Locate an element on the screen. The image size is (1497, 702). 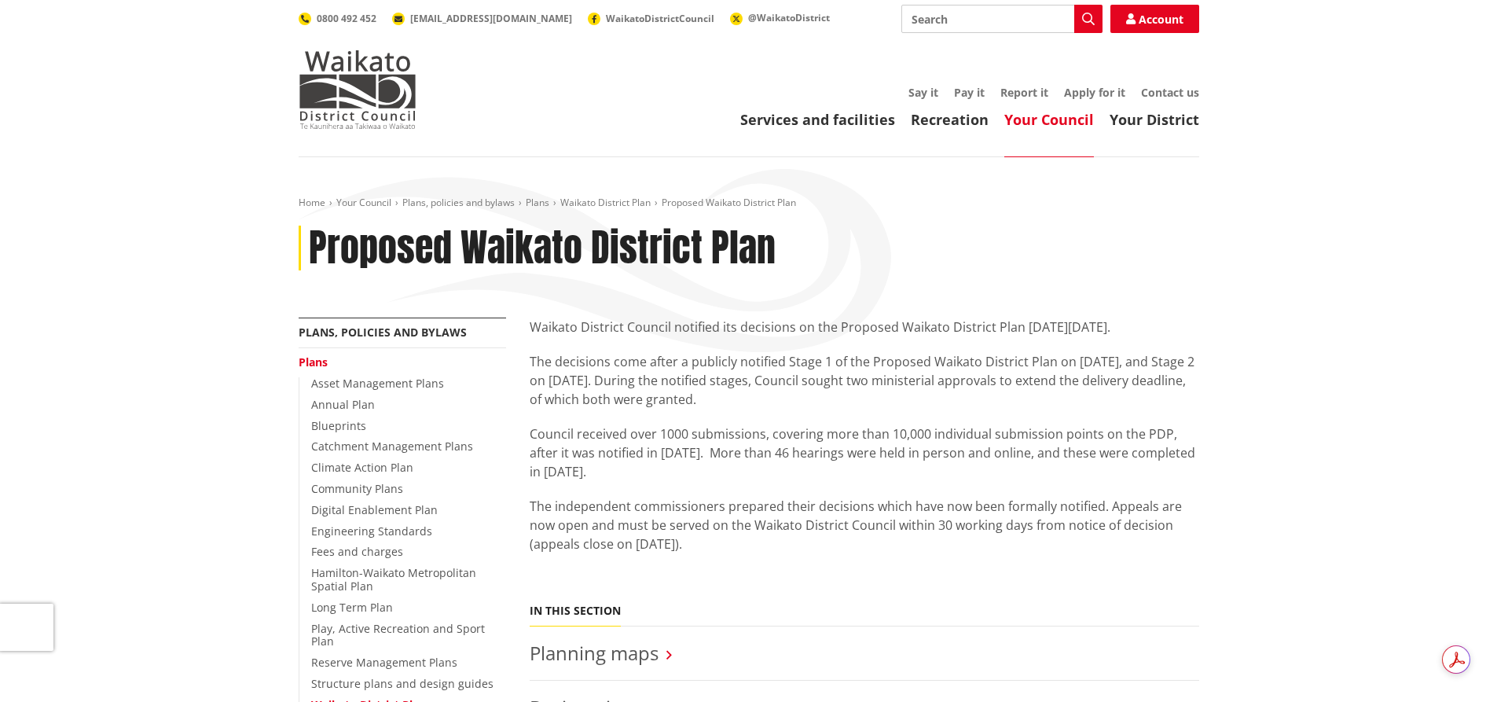
a: 0800 492 452 is located at coordinates (337, 18).